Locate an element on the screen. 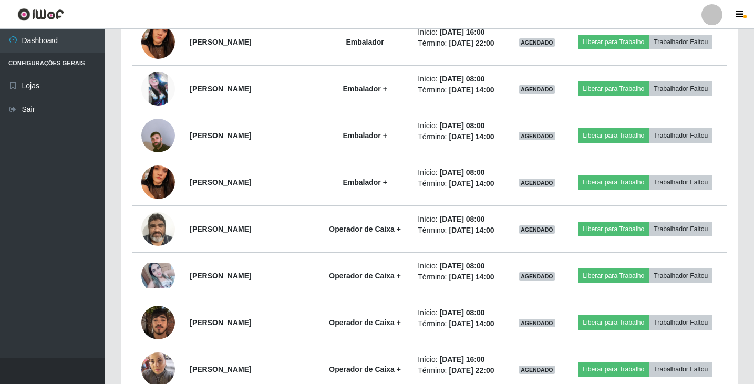 Image resolution: width=754 pixels, height=384 pixels. img: 1625107347864.jpeg is located at coordinates (158, 229).